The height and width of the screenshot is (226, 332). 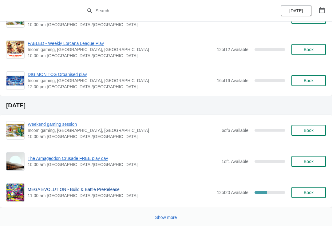 What do you see at coordinates (235, 130) in the screenshot?
I see `span: 6 of 6 Available` at bounding box center [235, 130].